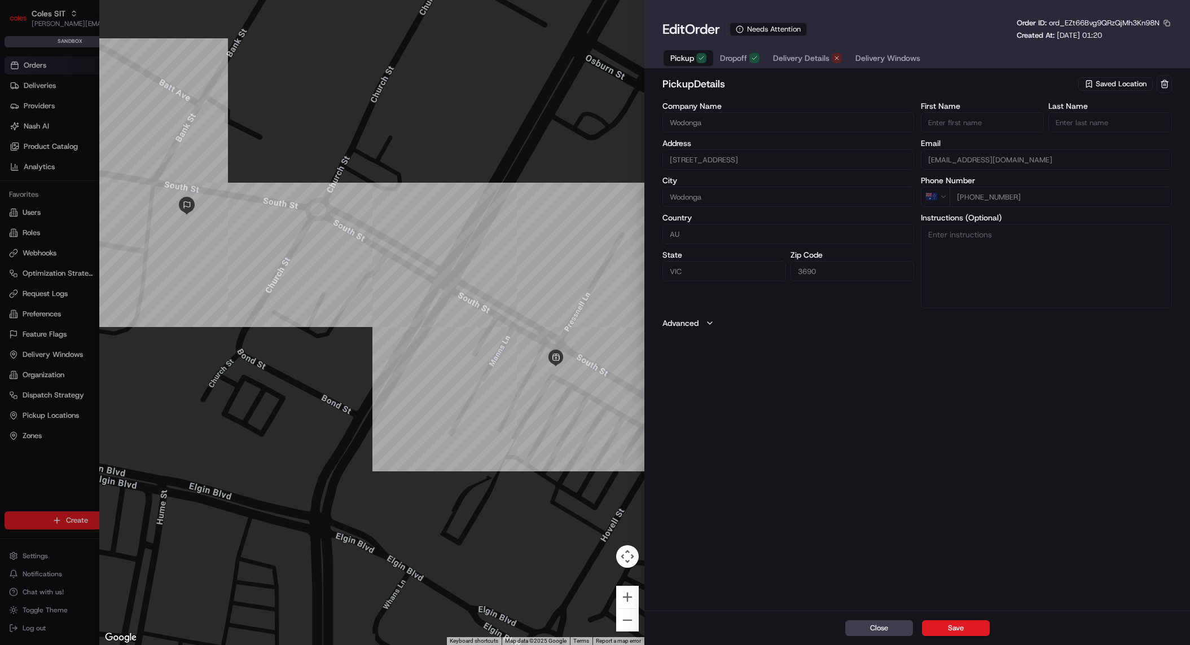 The height and width of the screenshot is (645, 1190). I want to click on label: Zip Code, so click(852, 255).